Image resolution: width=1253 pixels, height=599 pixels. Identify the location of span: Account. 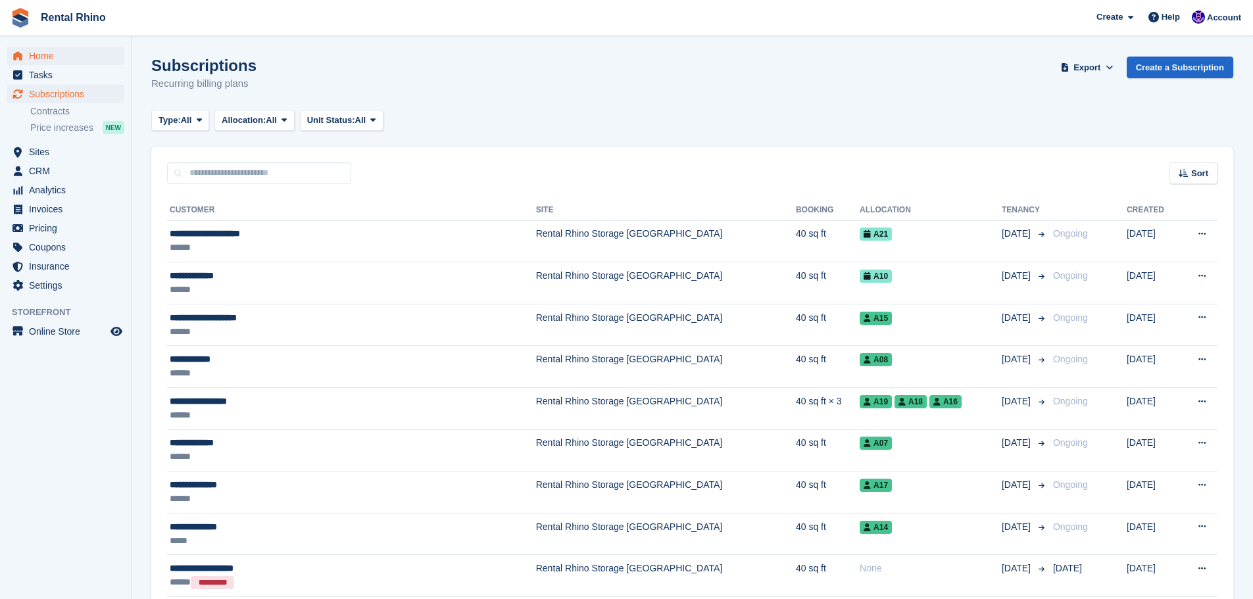
(1224, 18).